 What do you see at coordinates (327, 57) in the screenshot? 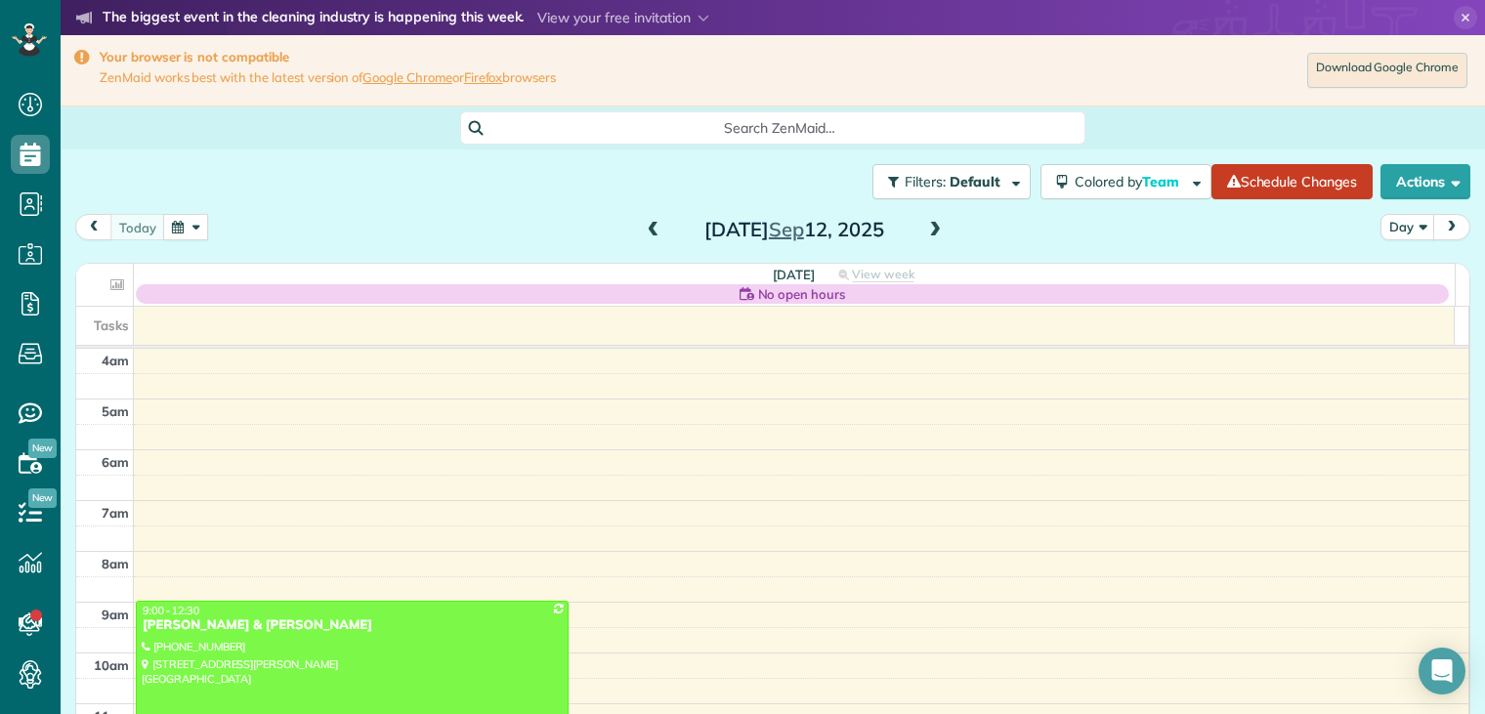
I see `strong: Your browser is not compatible` at bounding box center [327, 57].